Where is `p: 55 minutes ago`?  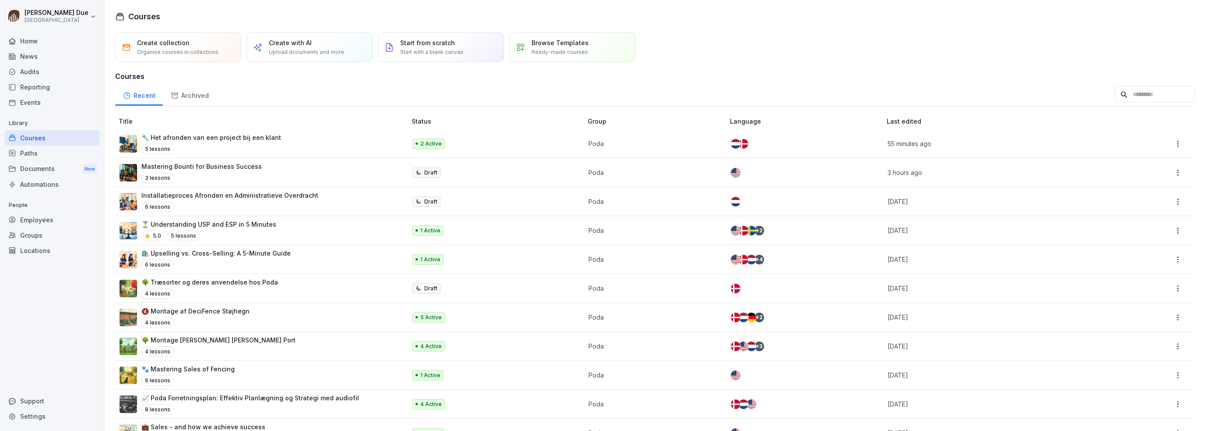 p: 55 minutes ago is located at coordinates (997, 143).